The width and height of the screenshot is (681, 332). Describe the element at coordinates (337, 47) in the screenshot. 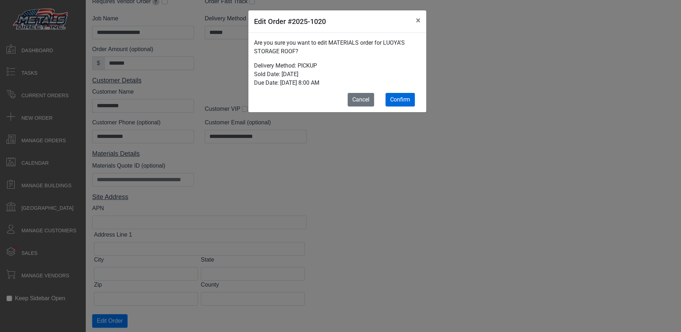

I see `p: Are you sure you want to edit MATERIALS order for LUOYA'S STORAGE ROOF?` at that location.